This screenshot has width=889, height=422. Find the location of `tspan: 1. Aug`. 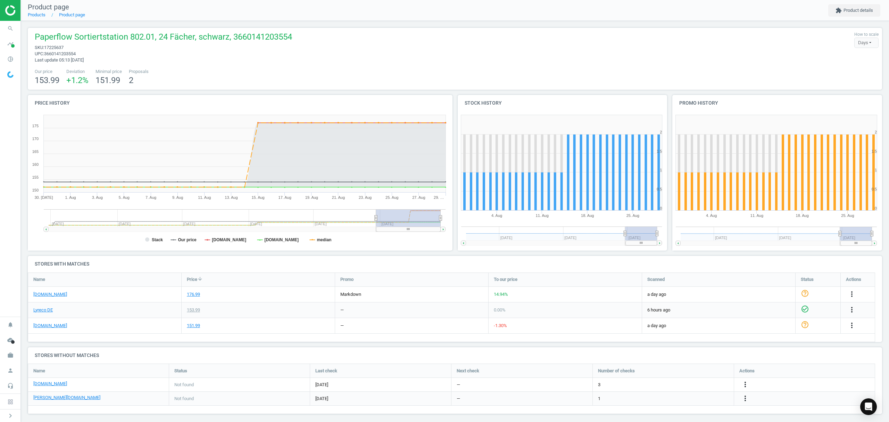

tspan: 1. Aug is located at coordinates (71, 197).